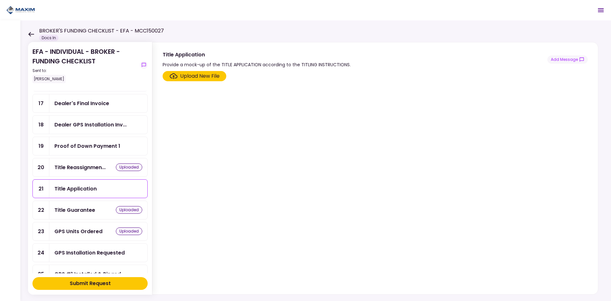 The width and height of the screenshot is (611, 301). I want to click on div: 23, so click(41, 231).